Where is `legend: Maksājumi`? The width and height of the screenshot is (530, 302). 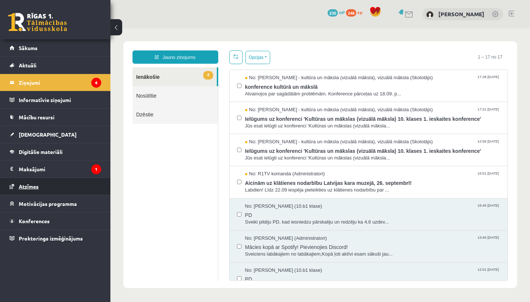
legend: Maksājumi is located at coordinates (60, 169).